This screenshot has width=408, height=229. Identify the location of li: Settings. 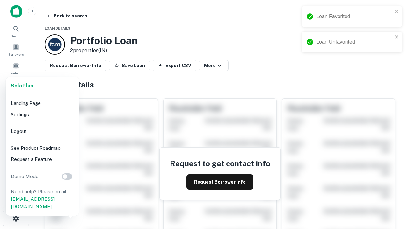
(42, 115).